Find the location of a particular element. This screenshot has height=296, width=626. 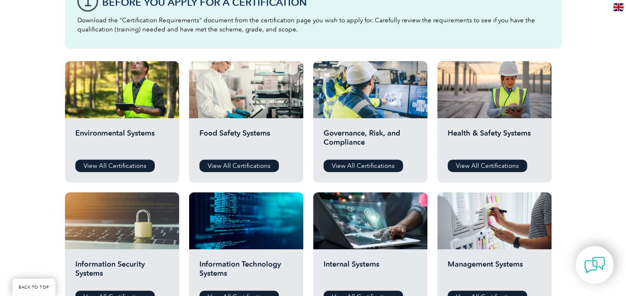

img: en is located at coordinates (618, 7).